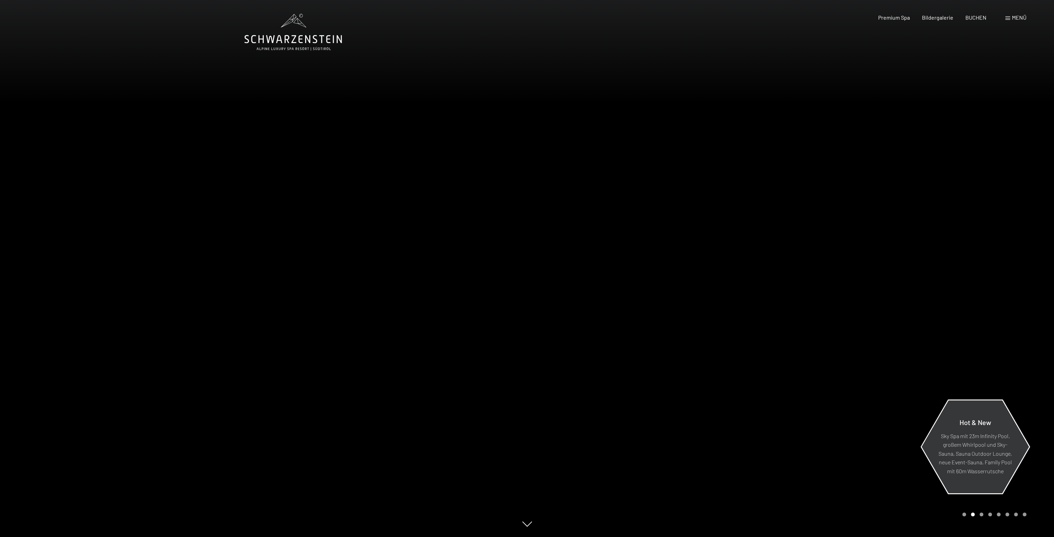  What do you see at coordinates (972, 515) in the screenshot?
I see `div: Carousel Page 2 (Current Slide)` at bounding box center [972, 515].